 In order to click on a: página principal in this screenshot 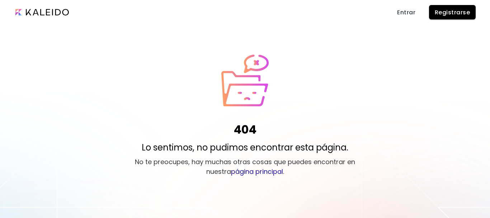, I will do `click(257, 171)`.